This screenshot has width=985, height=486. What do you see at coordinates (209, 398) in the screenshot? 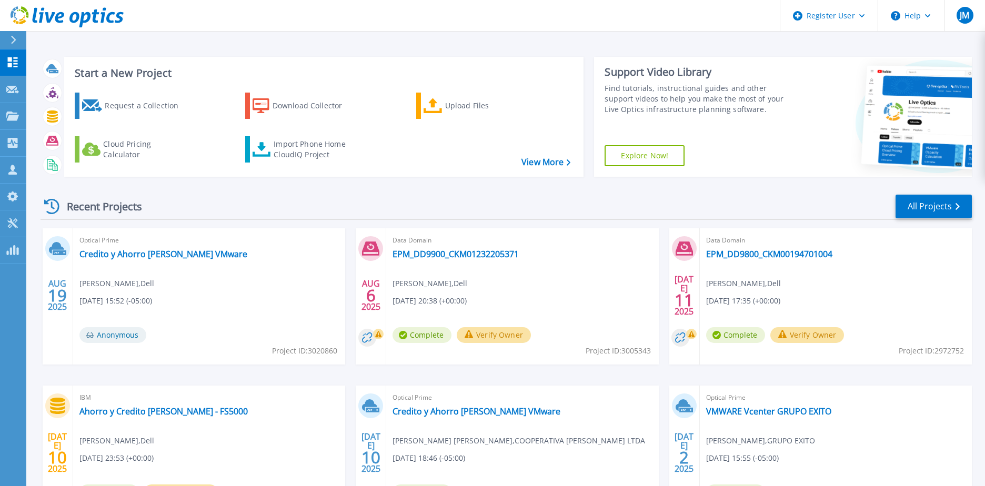
I see `span: IBM` at bounding box center [209, 398].